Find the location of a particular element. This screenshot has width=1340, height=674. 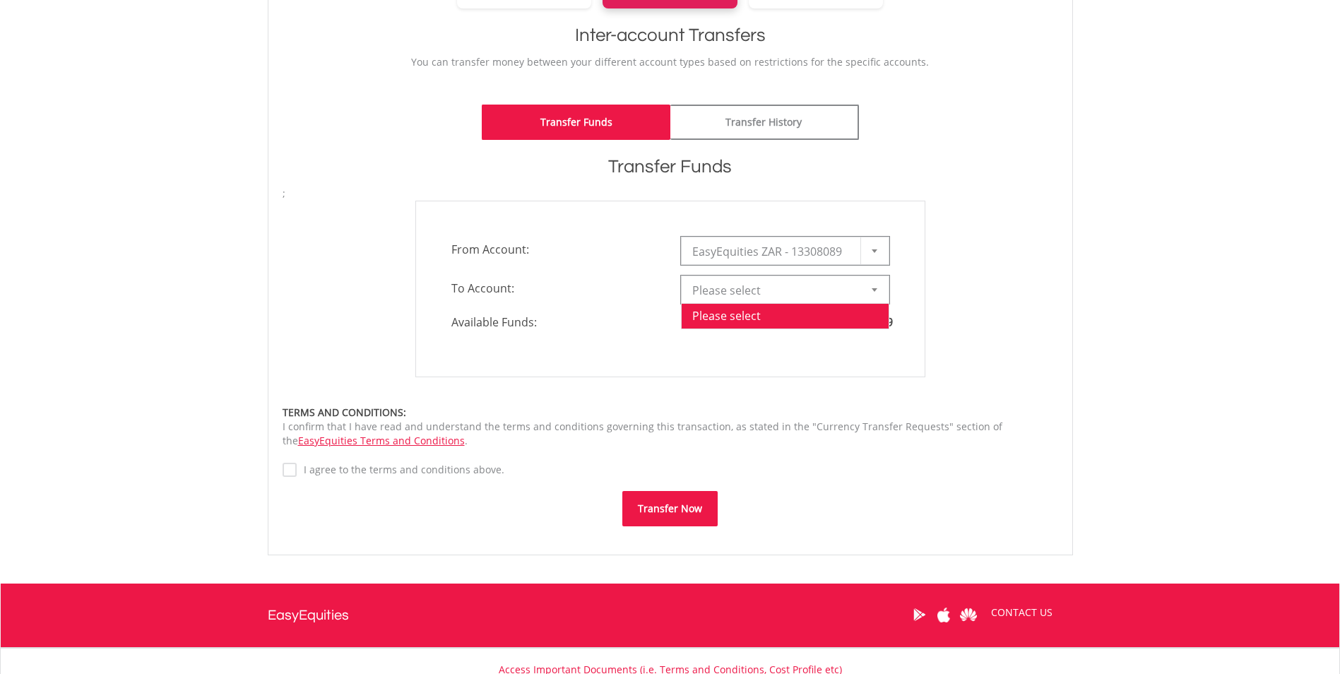

a: Transfer Funds is located at coordinates (576, 122).